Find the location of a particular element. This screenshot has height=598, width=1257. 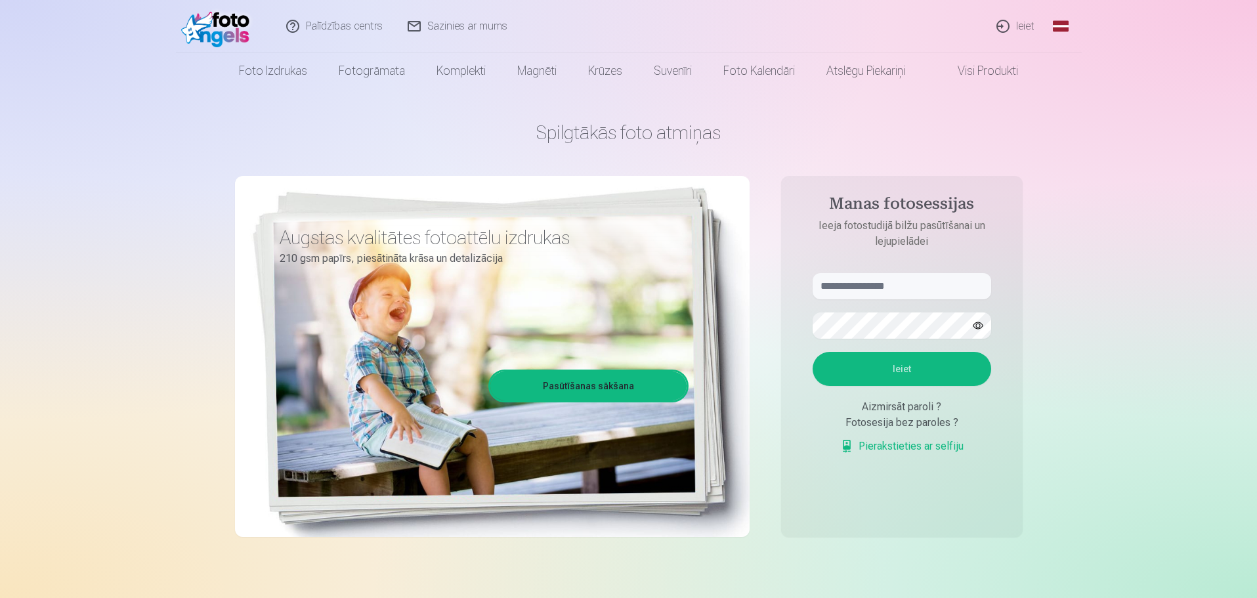

p: Ieeja fotostudijā bilžu pasūtīšanai un lejupielādei is located at coordinates (902, 234).